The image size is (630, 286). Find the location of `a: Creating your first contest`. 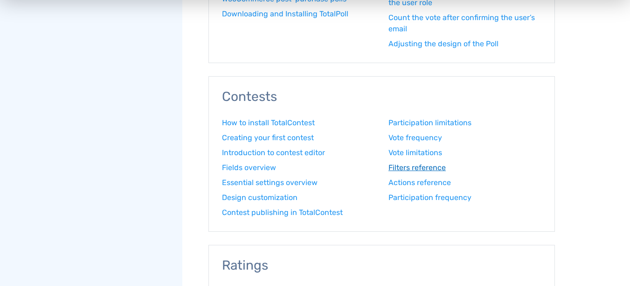

a: Creating your first contest is located at coordinates (299, 138).